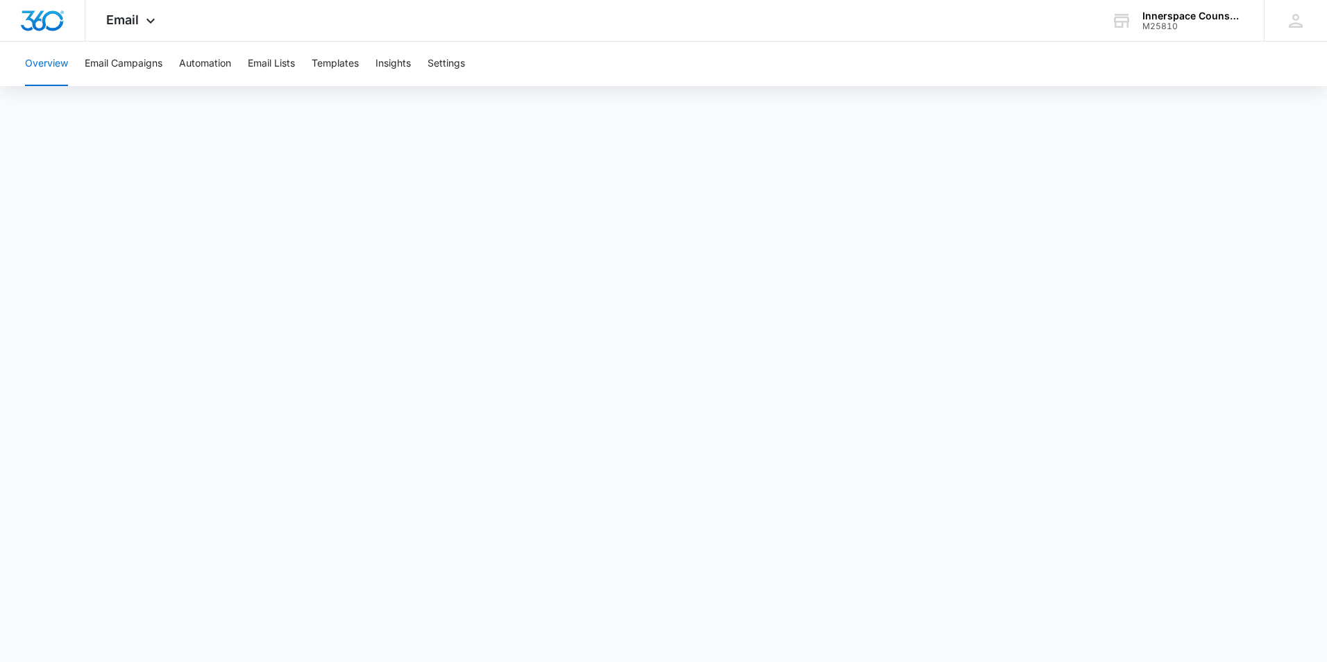 This screenshot has width=1327, height=662. I want to click on button: Templates, so click(335, 64).